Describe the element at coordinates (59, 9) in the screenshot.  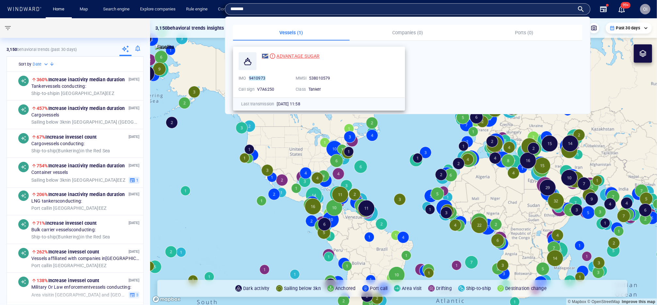
I see `button: Home` at that location.